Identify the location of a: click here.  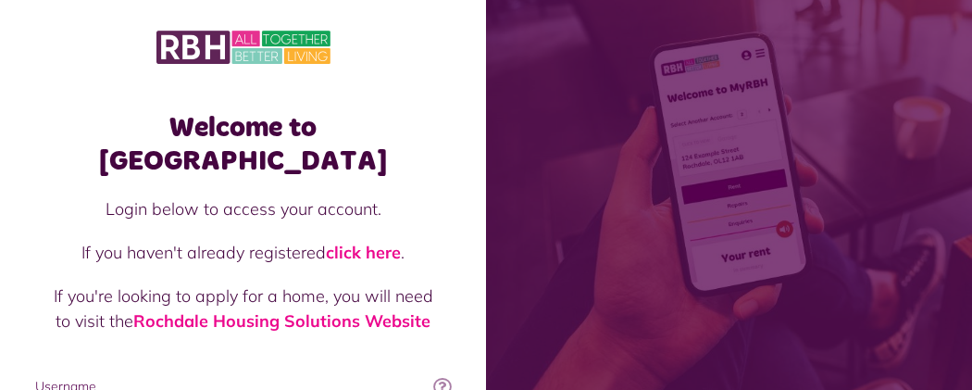
(363, 252).